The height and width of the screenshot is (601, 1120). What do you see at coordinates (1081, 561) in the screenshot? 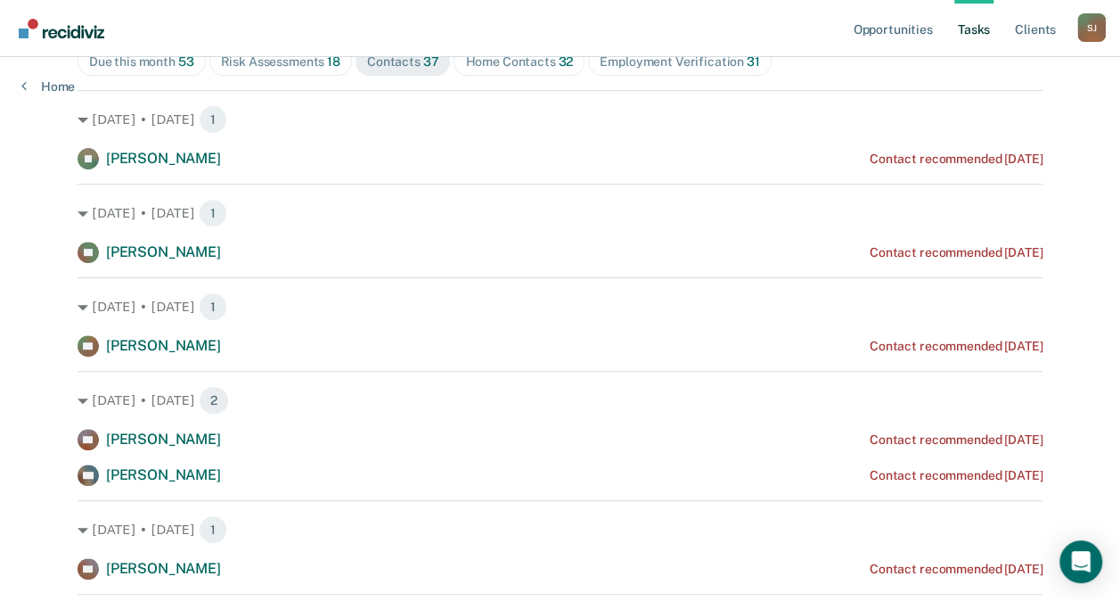
I see `div: Open Intercom Messenger` at bounding box center [1081, 561].